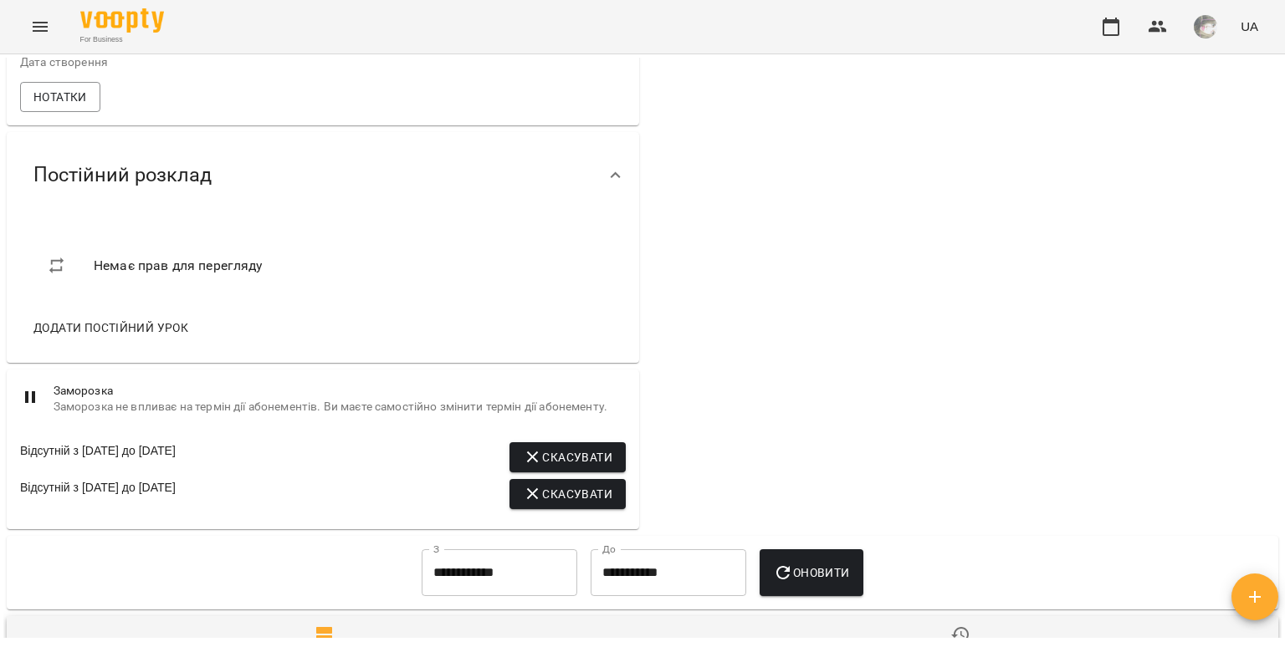 Image resolution: width=1285 pixels, height=647 pixels. I want to click on span: Додати постійний урок, so click(110, 328).